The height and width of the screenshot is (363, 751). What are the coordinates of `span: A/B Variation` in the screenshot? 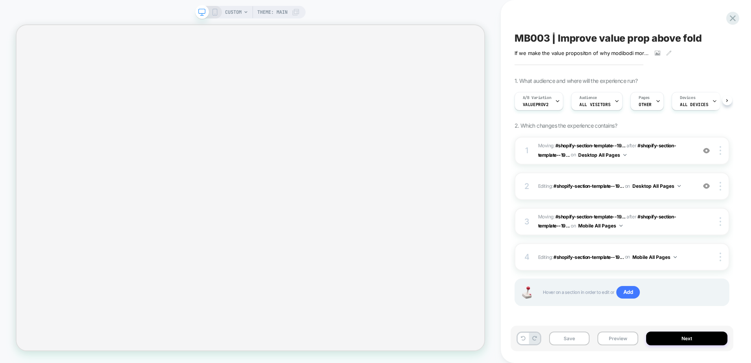 It's located at (537, 98).